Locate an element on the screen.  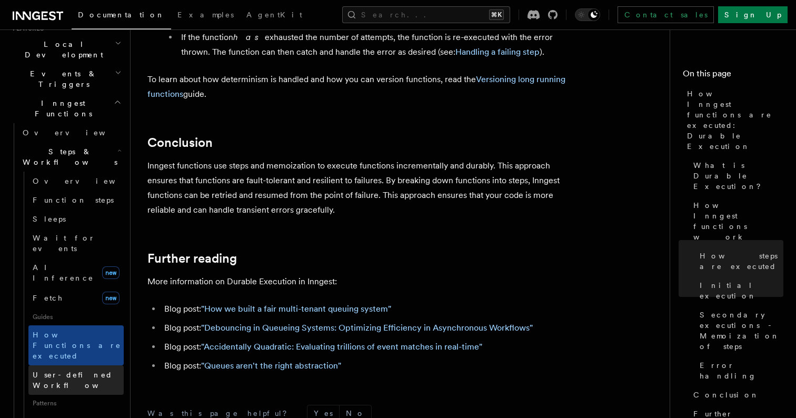
h4: On this page is located at coordinates (733, 76).